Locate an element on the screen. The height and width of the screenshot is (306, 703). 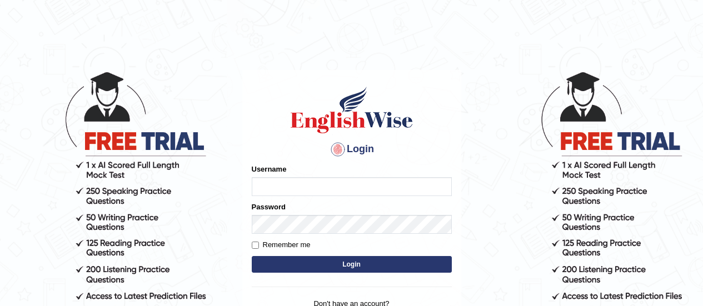
input: Remember me is located at coordinates (255, 245).